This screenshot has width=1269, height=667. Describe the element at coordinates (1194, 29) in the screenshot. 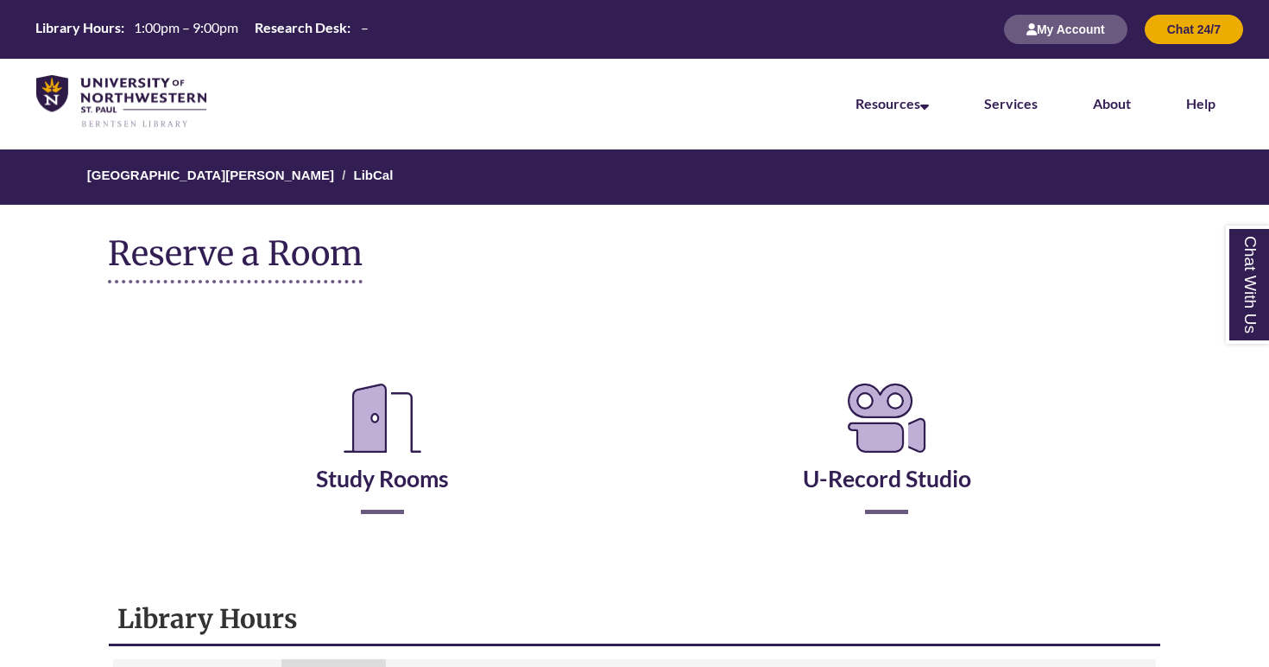

I see `button: Chat 24/7` at that location.